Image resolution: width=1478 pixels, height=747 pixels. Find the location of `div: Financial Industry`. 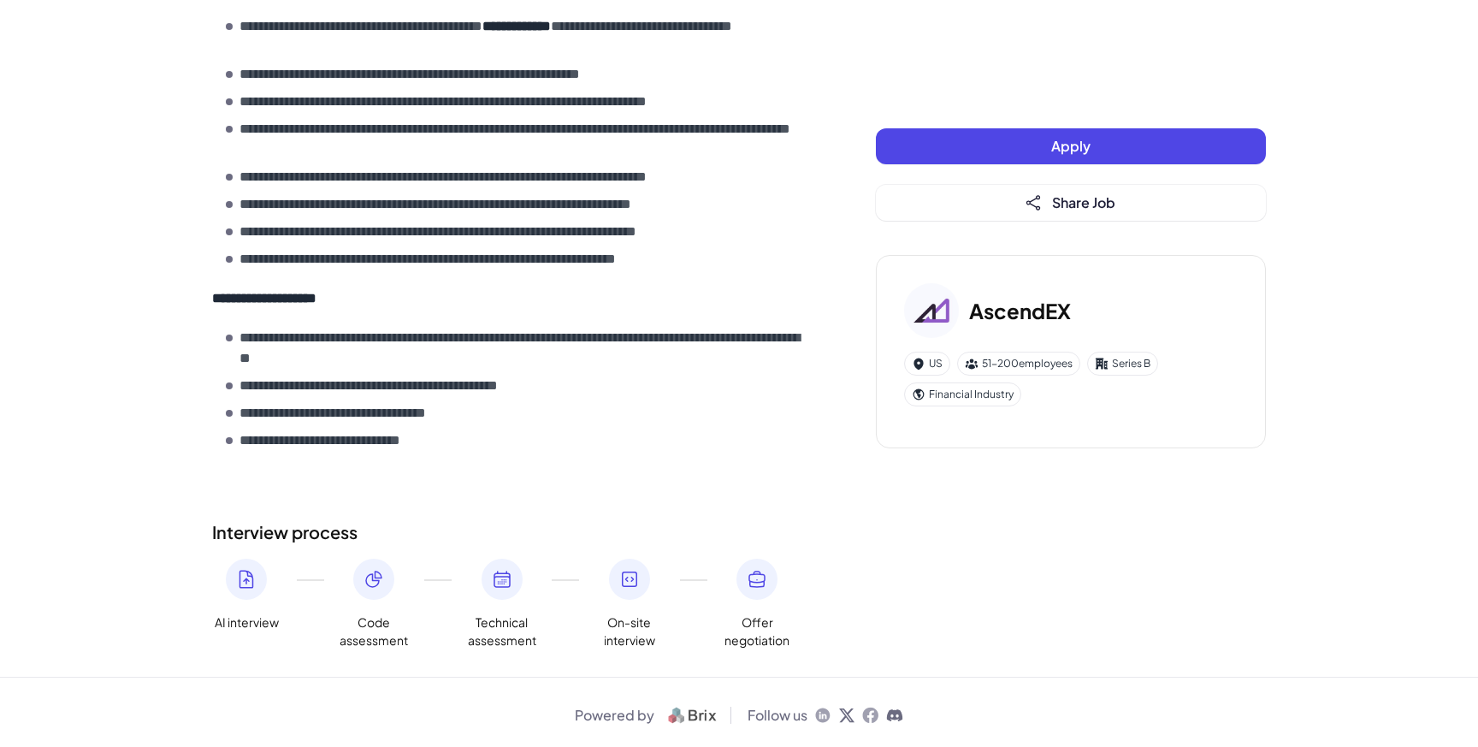

div: Financial Industry is located at coordinates (962, 394).